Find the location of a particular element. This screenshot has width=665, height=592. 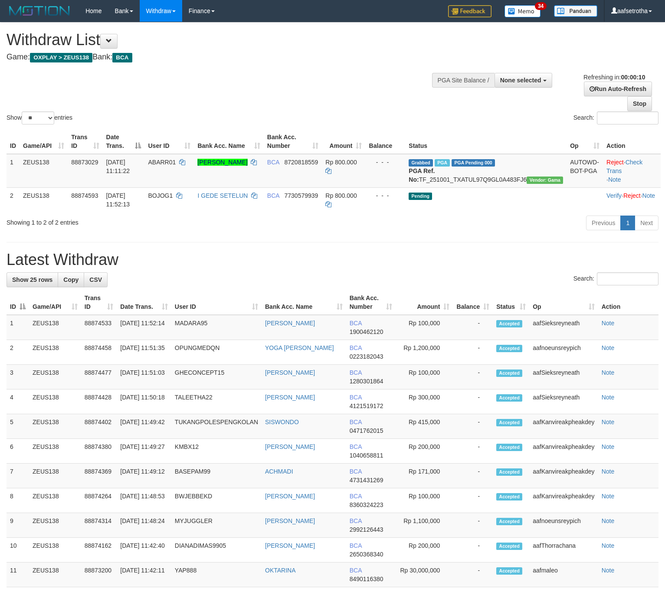

a: CSV is located at coordinates (95, 280).